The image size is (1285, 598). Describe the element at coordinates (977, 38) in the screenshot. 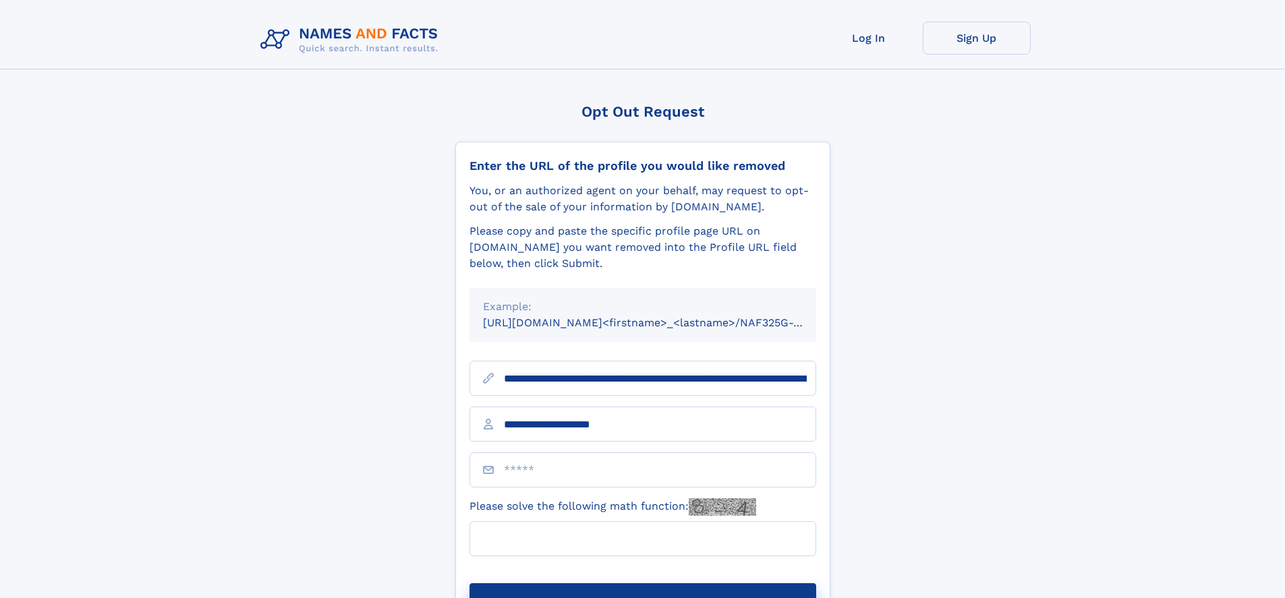

I see `a: Sign Up` at that location.